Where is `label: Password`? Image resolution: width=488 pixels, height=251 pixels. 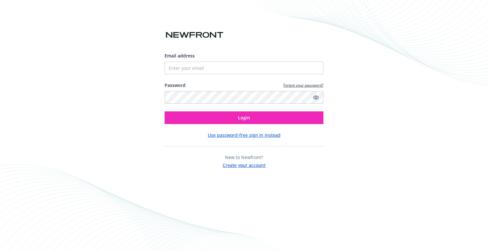
label: Password is located at coordinates (175, 85).